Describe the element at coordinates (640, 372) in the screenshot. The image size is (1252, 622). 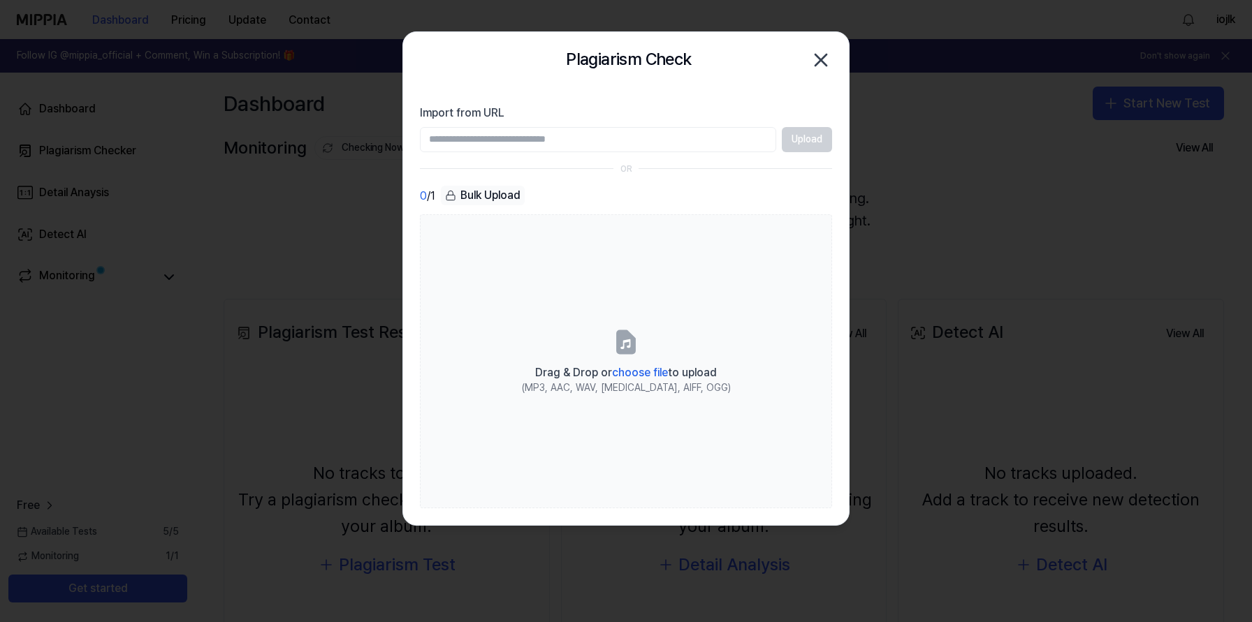
I see `span: choose file` at that location.